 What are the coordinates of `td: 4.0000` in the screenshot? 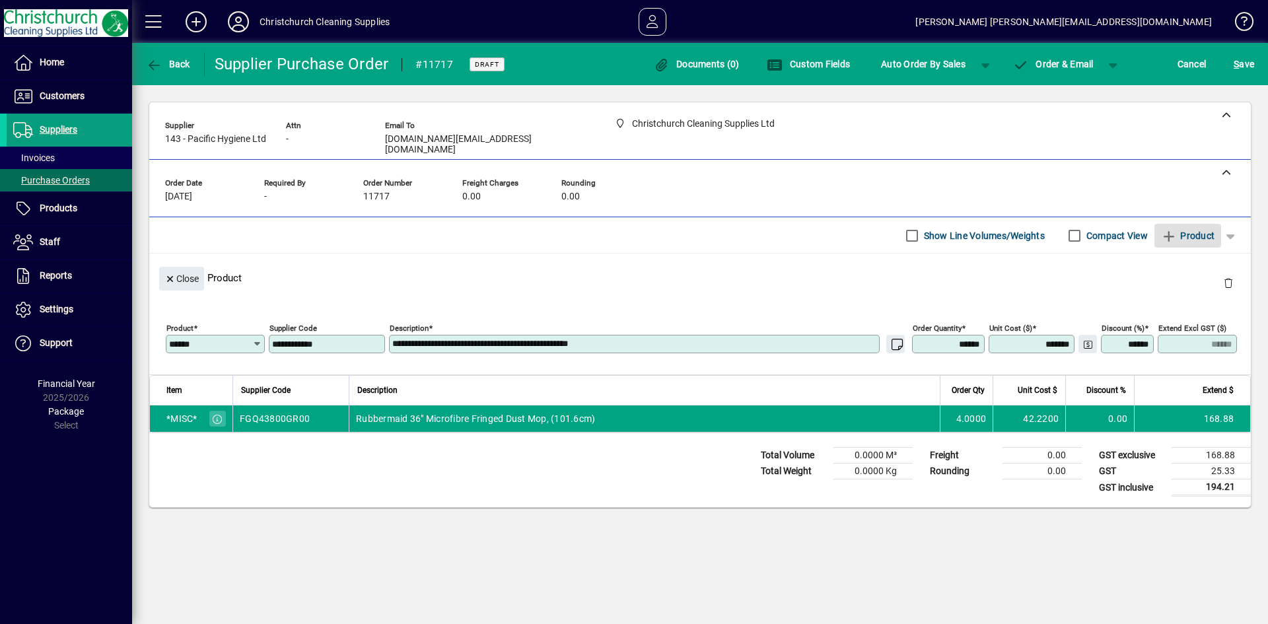 It's located at (966, 419).